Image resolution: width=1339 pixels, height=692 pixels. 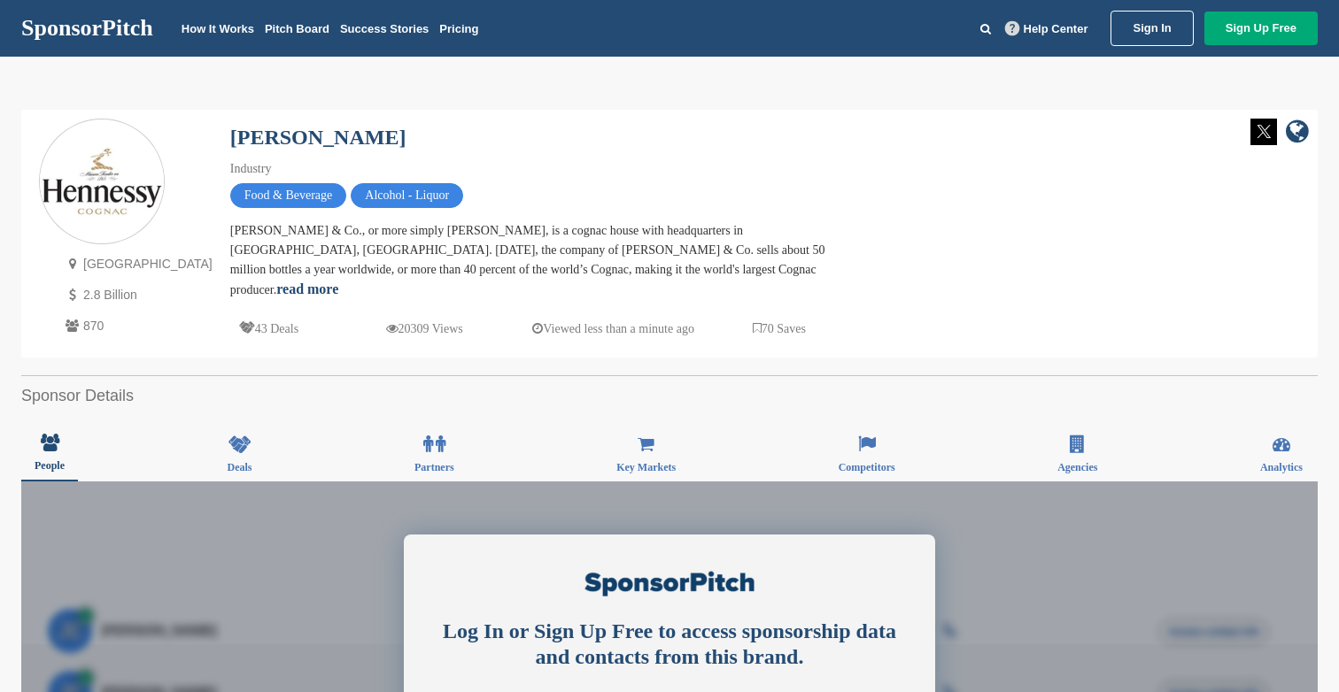 I want to click on p: 70 Saves, so click(x=779, y=328).